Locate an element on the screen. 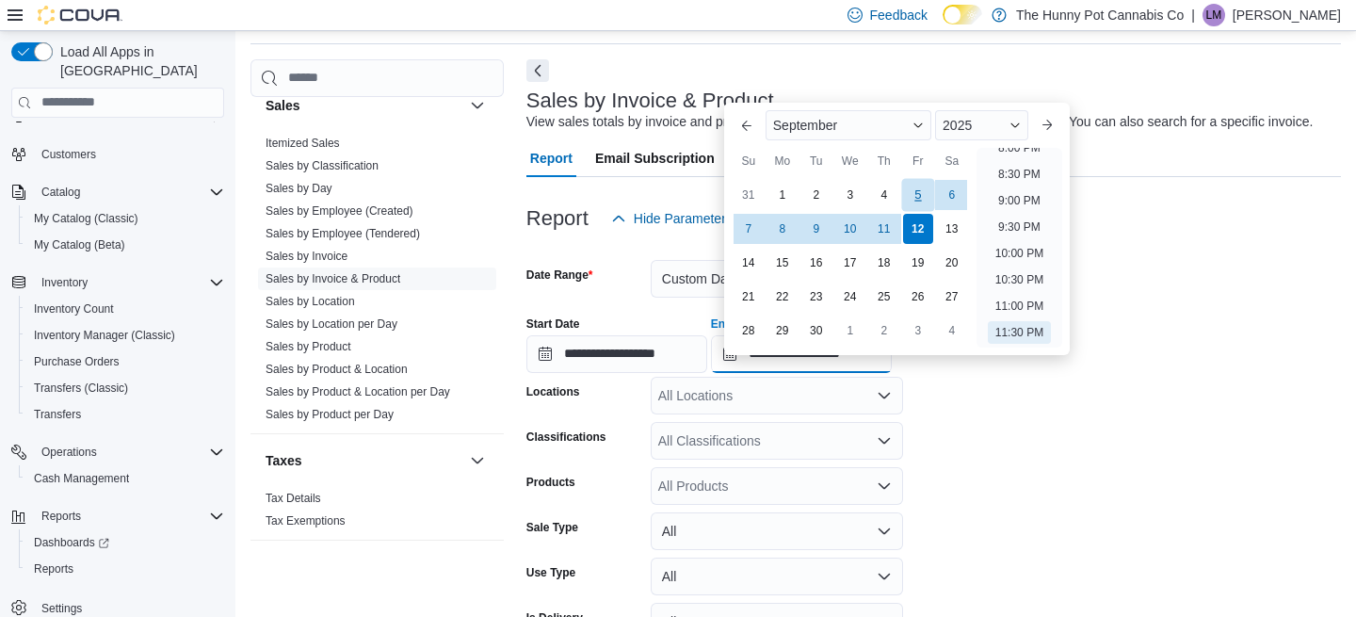 The width and height of the screenshot is (1356, 617). span: Email Subscription is located at coordinates (655, 158).